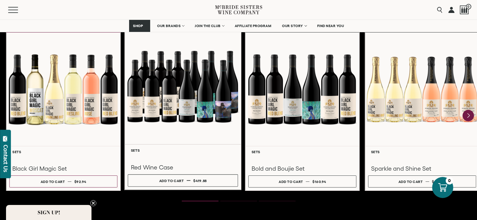 The width and height of the screenshot is (477, 220). I want to click on a: Red Wine Case Sets Red Wine Case Add to cart $419.88, so click(183, 107).